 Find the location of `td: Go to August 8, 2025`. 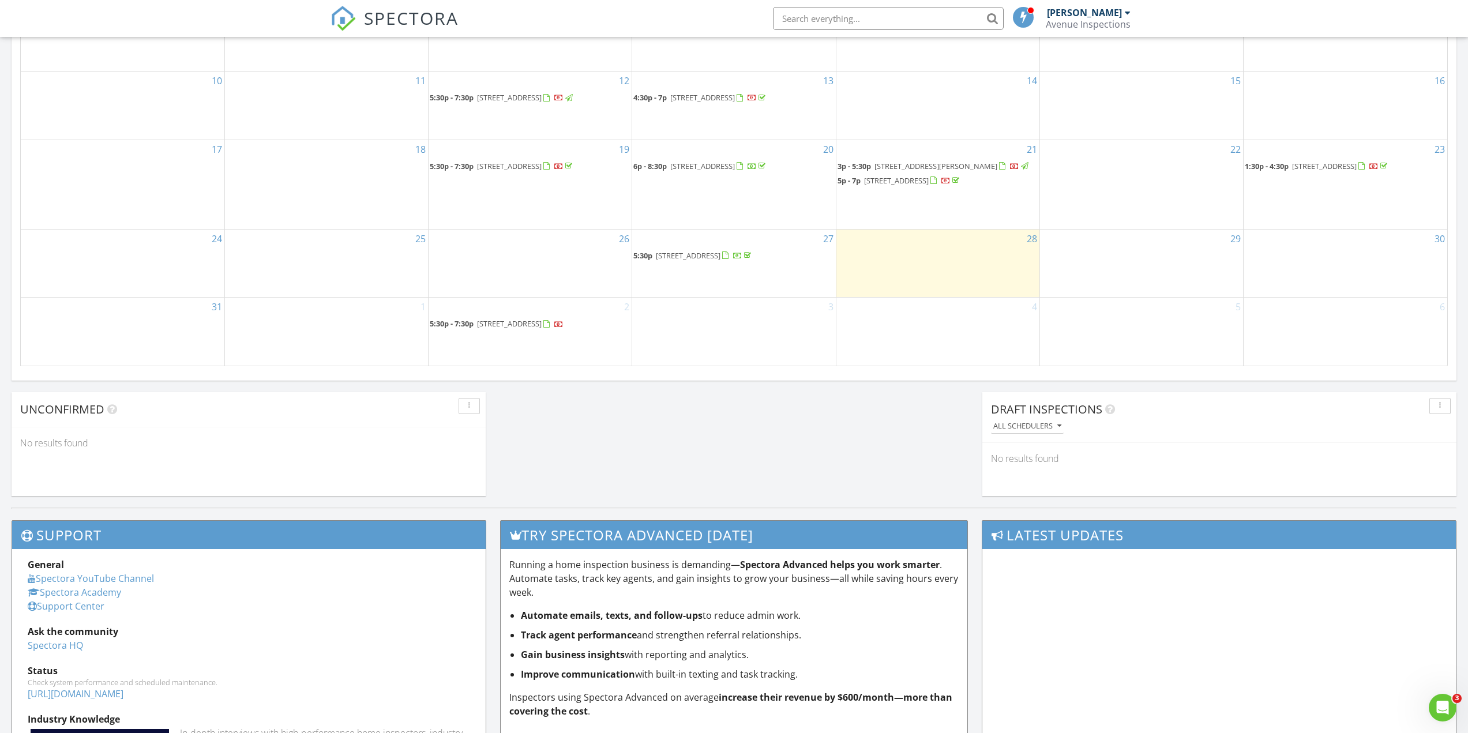

td: Go to August 8, 2025 is located at coordinates (1141, 37).